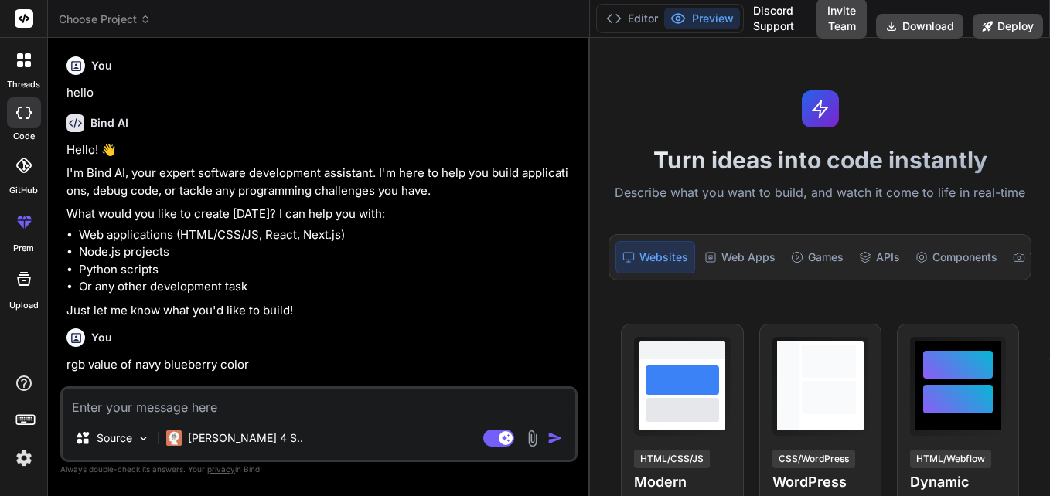  I want to click on p: Describe what you want to build, and watch it come to life in real-time, so click(820, 193).